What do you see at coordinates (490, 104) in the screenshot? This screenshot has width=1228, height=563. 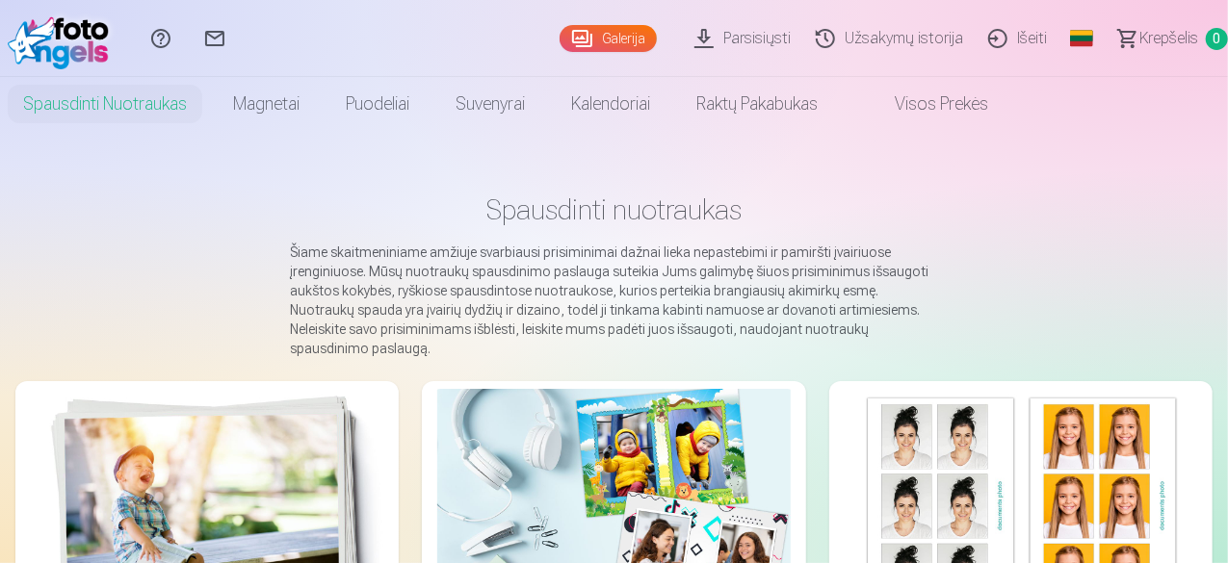 I see `a: Suvenyrai` at bounding box center [490, 104].